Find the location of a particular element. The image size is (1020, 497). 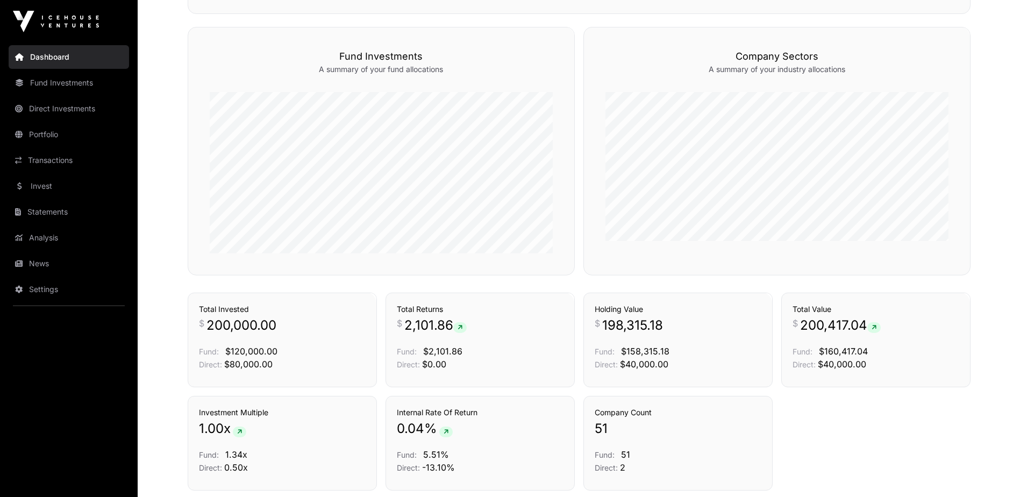

a: Invest is located at coordinates (69, 186).